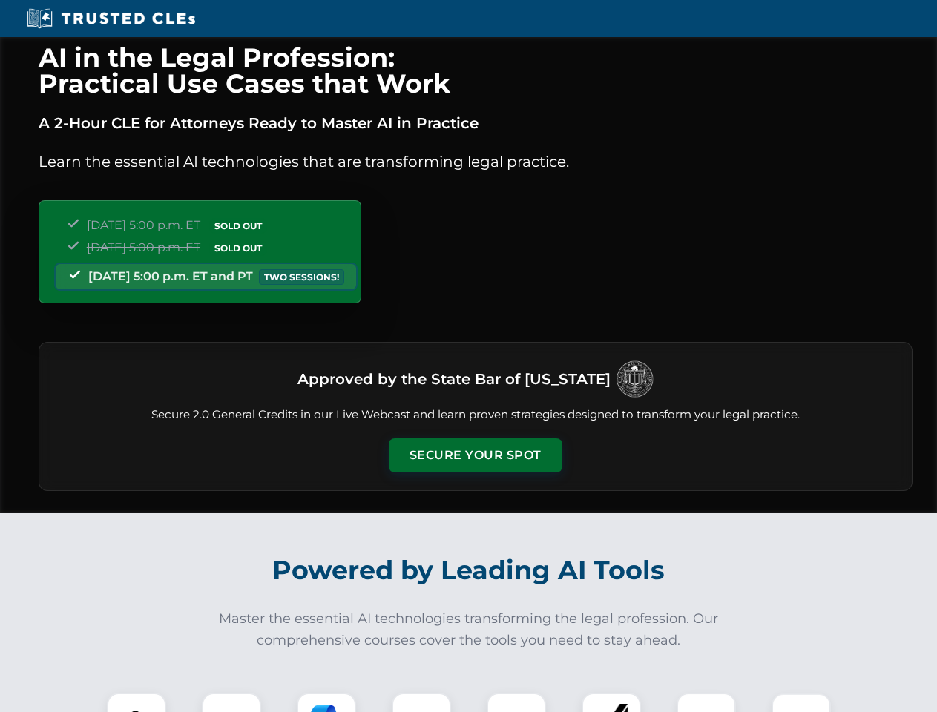  Describe the element at coordinates (475, 162) in the screenshot. I see `p: Learn the essential AI technologies that are transforming legal practice.` at that location.